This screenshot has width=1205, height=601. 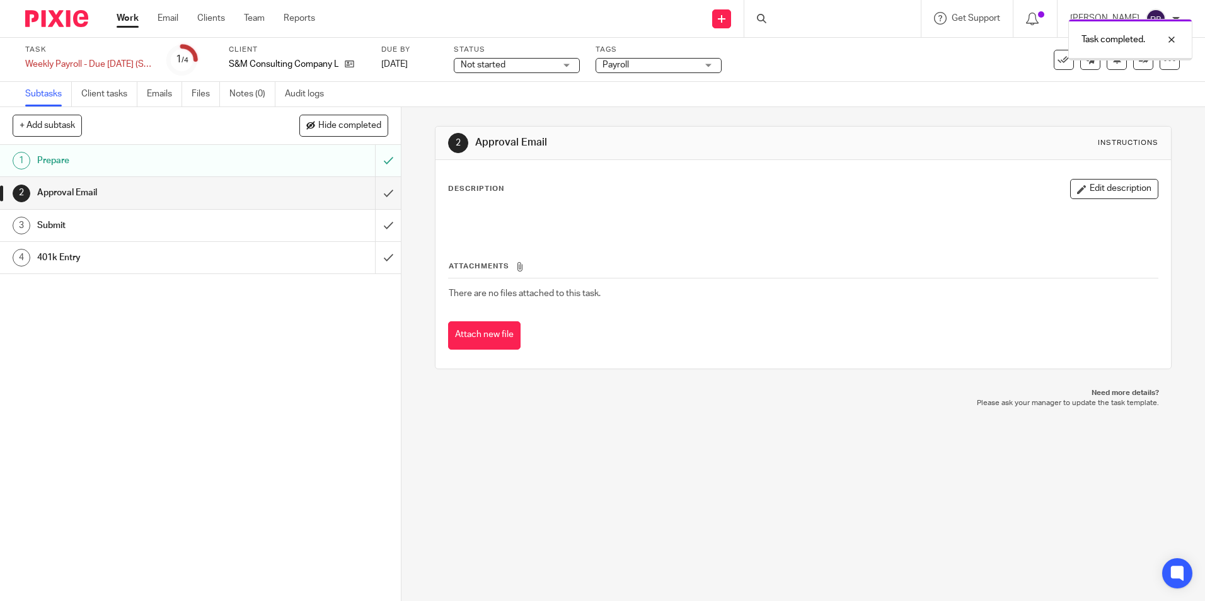 What do you see at coordinates (146, 258) in the screenshot?
I see `h1: 401k Entry` at bounding box center [146, 258].